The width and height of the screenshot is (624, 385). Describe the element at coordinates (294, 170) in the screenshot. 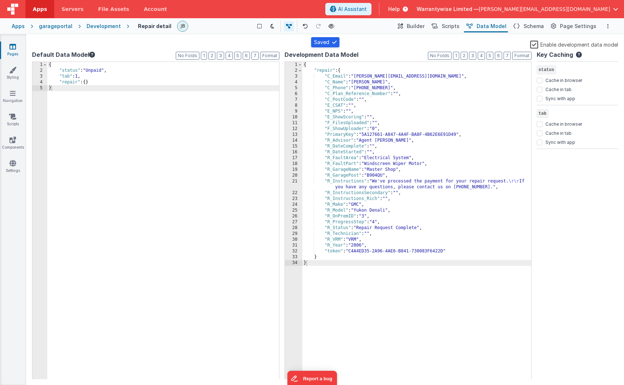

I see `div: 19` at that location.